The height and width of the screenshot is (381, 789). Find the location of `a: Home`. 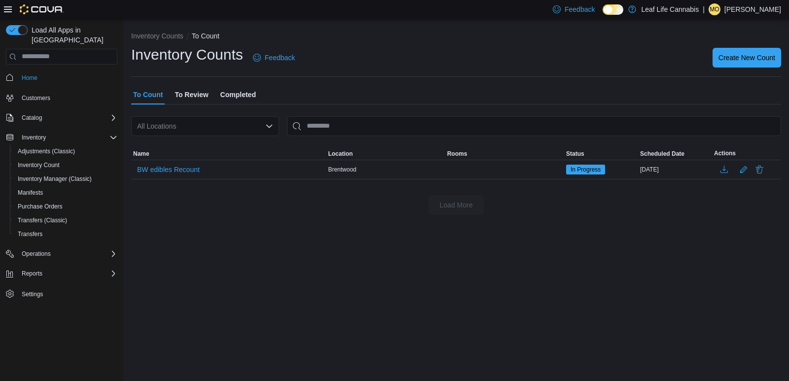

a: Home is located at coordinates (30, 78).